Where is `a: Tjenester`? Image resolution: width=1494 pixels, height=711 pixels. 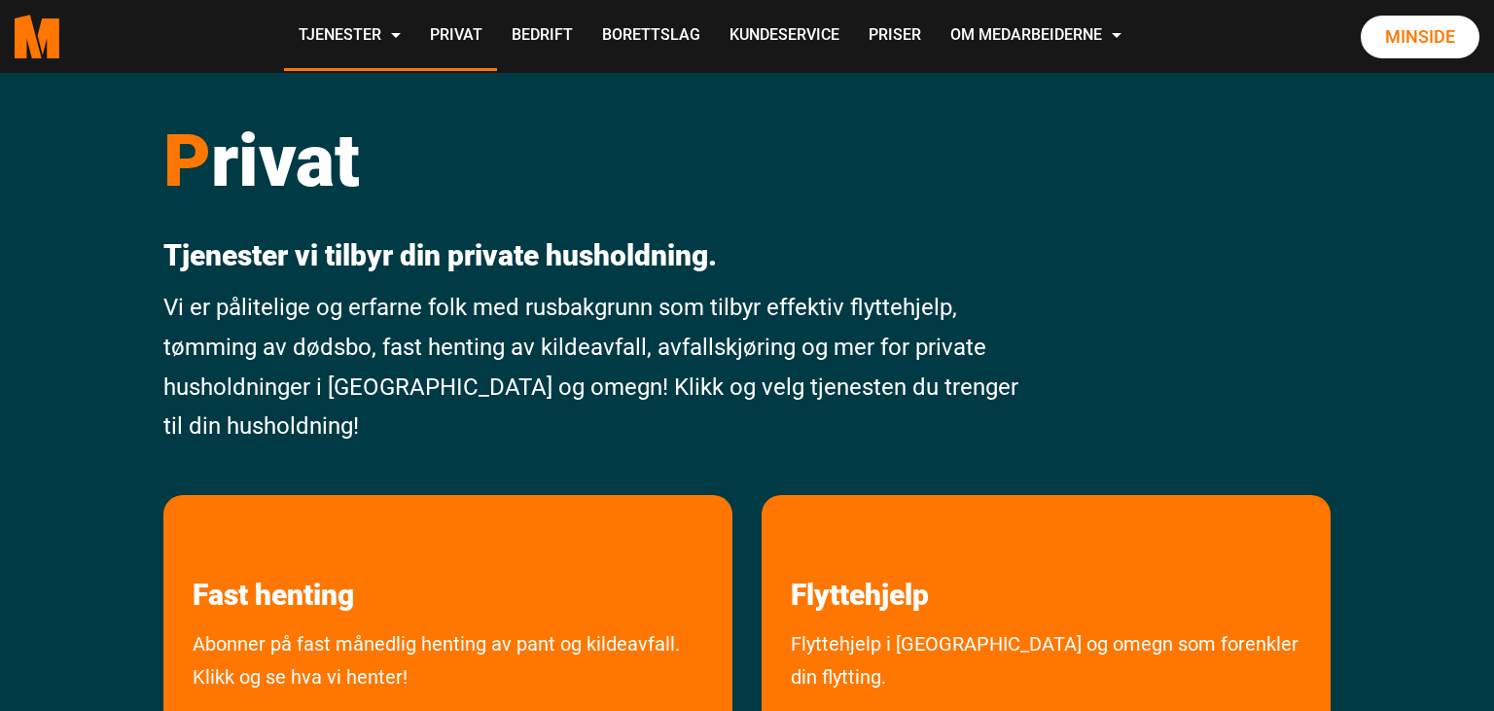 a: Tjenester is located at coordinates (349, 36).